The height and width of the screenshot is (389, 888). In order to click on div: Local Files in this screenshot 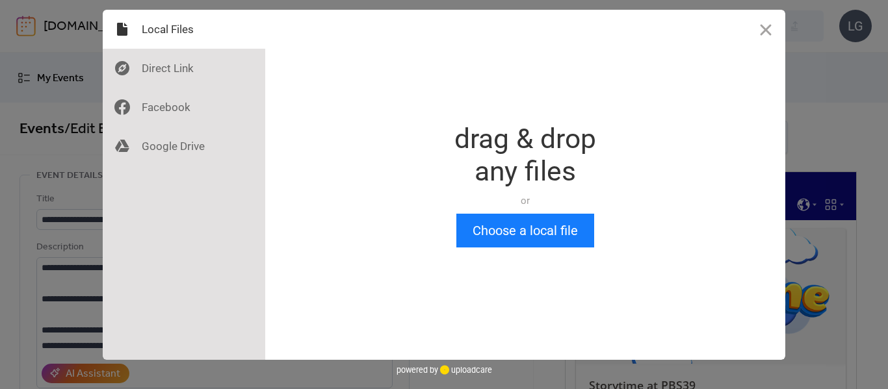, I will do `click(184, 29)`.